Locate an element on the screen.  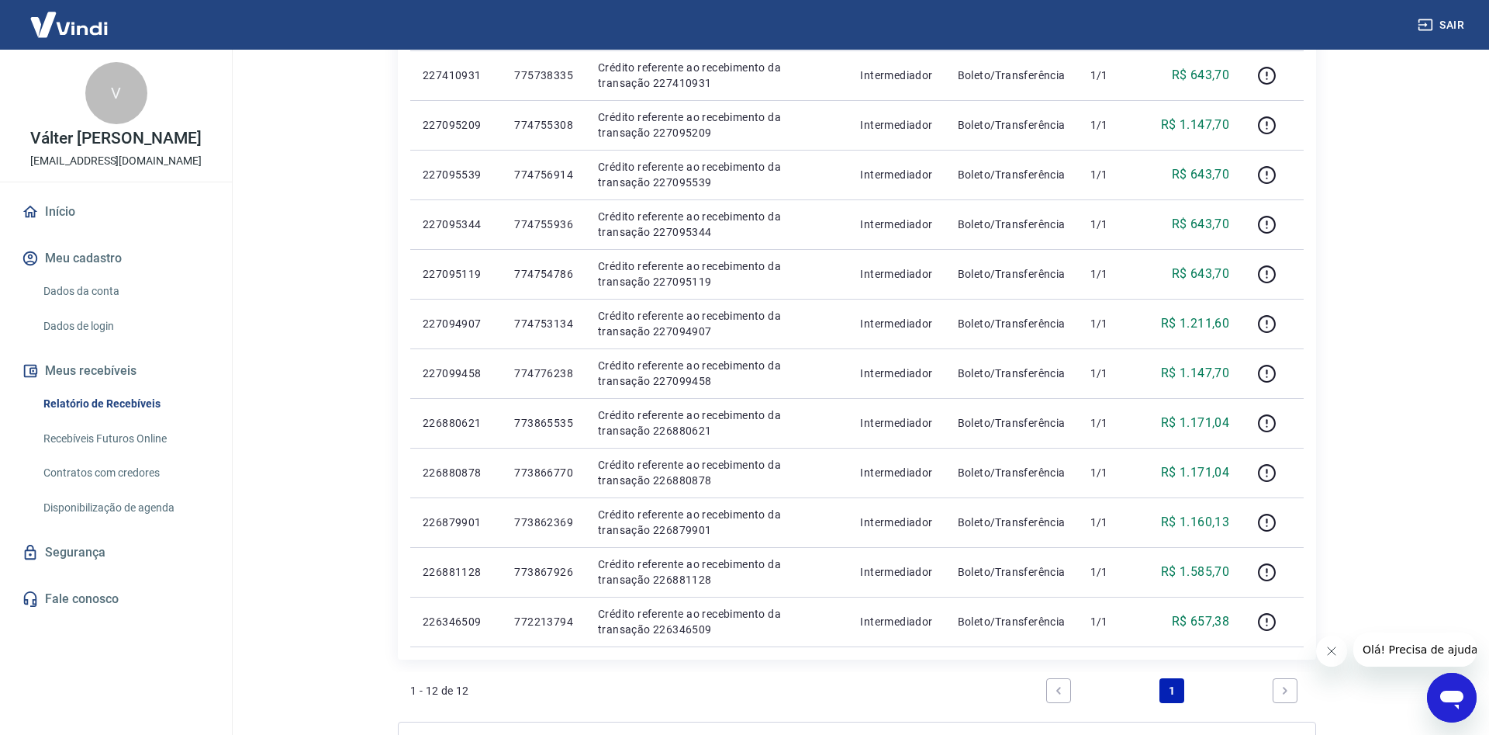
a: Dados de login is located at coordinates (125, 326).